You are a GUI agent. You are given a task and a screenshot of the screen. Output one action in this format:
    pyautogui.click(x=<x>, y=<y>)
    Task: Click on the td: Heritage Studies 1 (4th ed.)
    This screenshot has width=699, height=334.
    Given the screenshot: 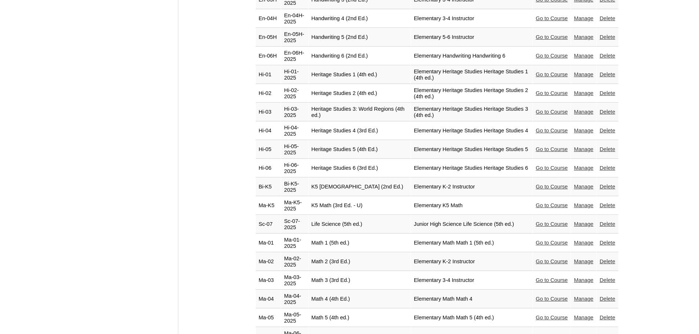 What is the action you would take?
    pyautogui.click(x=360, y=75)
    